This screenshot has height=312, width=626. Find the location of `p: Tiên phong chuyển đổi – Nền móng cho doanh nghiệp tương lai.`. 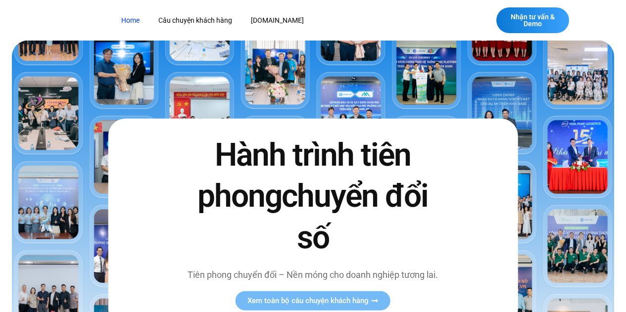

p: Tiên phong chuyển đổi – Nền móng cho doanh nghiệp tương lai. is located at coordinates (313, 275).